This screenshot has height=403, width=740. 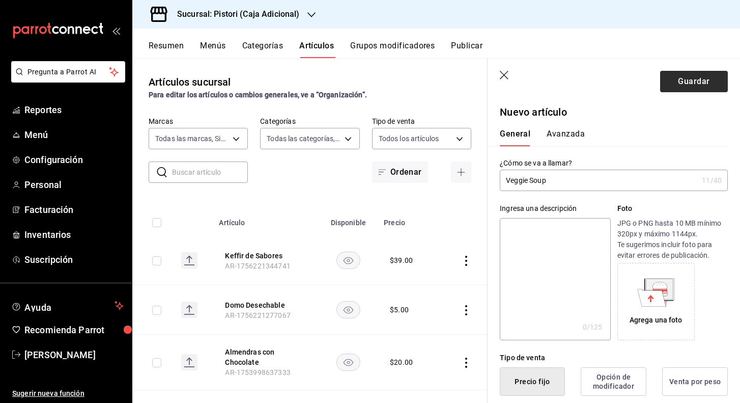 I want to click on button: open_drawer_menu, so click(x=116, y=31).